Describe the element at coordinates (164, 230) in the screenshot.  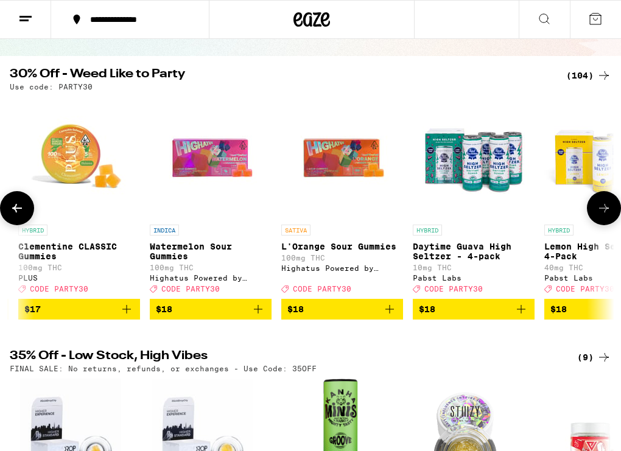
I see `p: INDICA` at that location.